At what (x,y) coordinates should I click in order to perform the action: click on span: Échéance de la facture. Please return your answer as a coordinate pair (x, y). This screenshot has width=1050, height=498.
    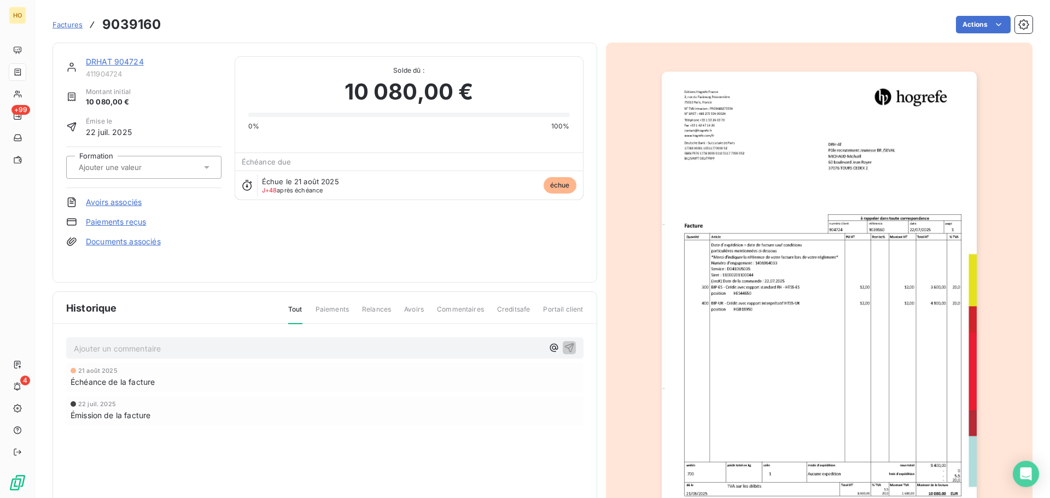
    Looking at the image, I should click on (113, 382).